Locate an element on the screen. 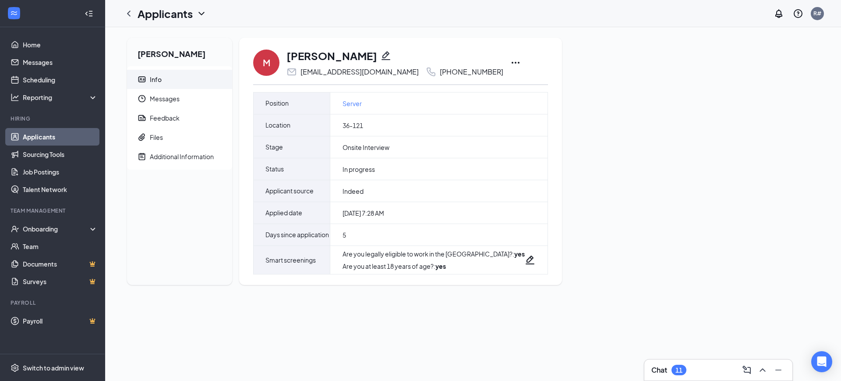 The image size is (841, 381). a: Team is located at coordinates (60, 246).